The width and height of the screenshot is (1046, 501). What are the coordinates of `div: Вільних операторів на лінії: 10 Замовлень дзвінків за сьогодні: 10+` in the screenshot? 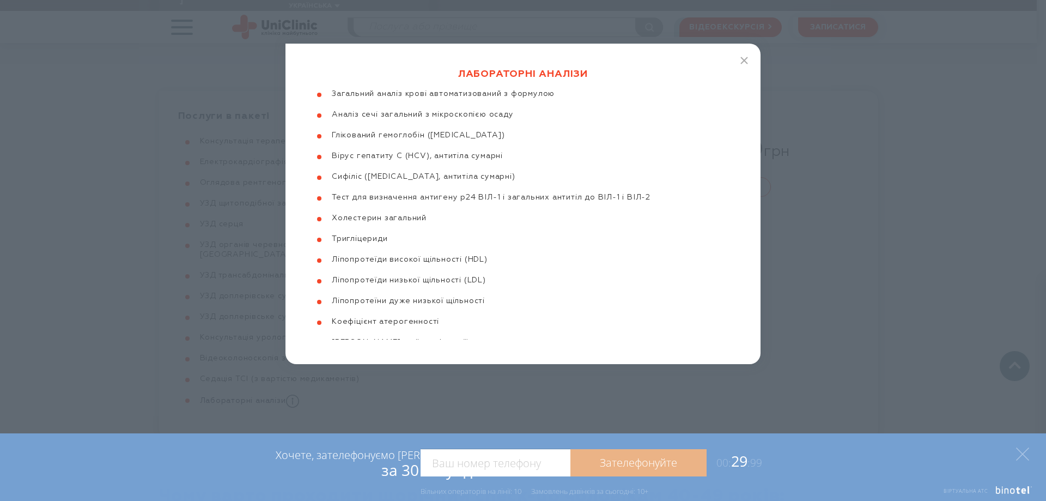 It's located at (534, 491).